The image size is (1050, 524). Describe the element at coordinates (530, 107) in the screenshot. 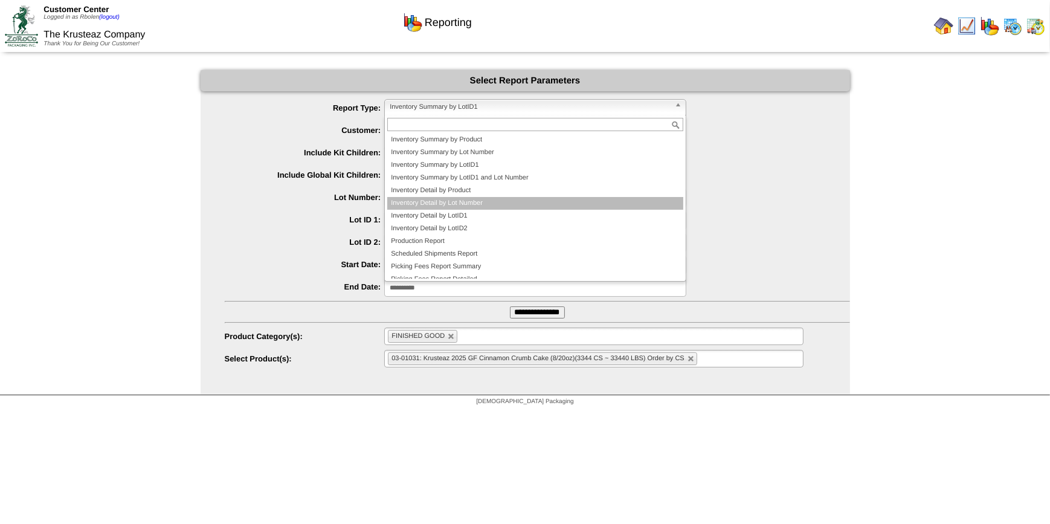

I see `span: Inventory Summary by LotID1` at that location.